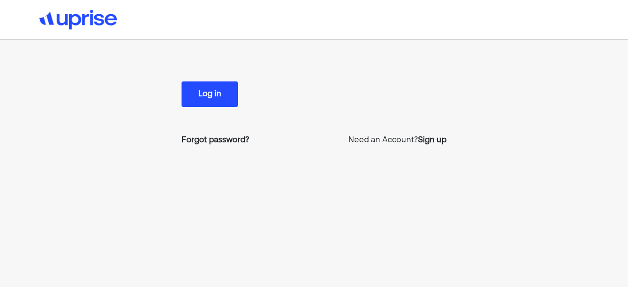  I want to click on p: Need an Account?, so click(397, 140).